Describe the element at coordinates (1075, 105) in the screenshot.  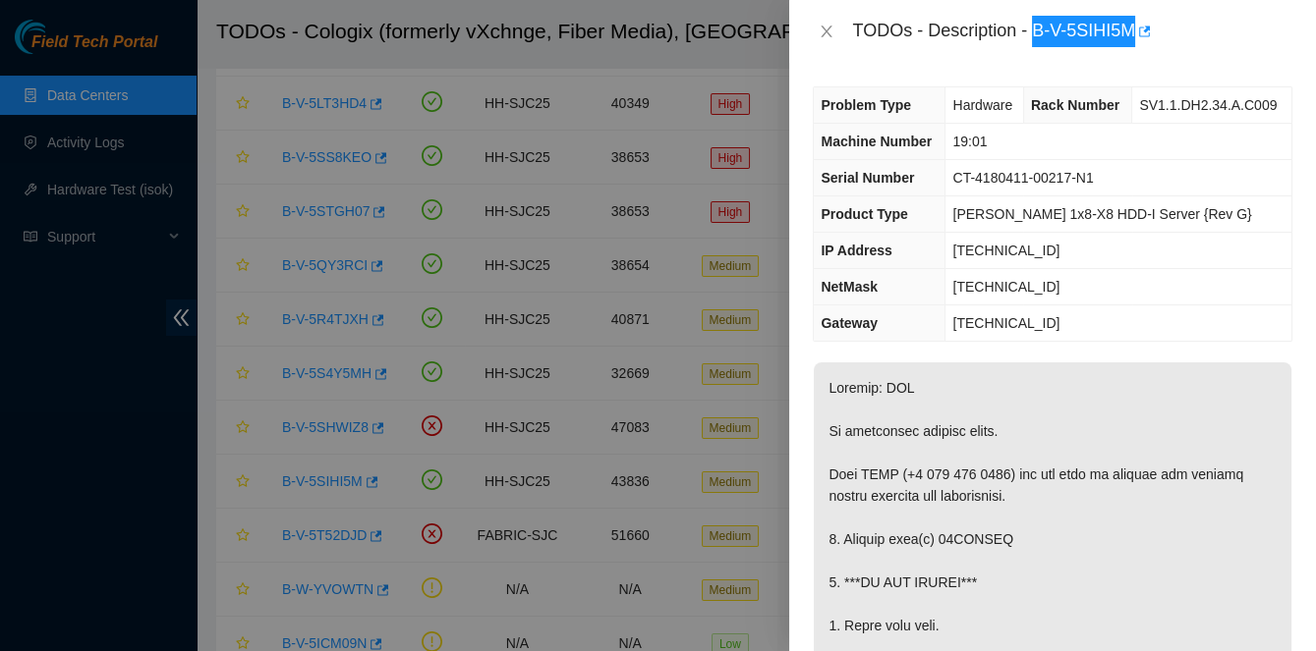
I see `span: Rack Number` at that location.